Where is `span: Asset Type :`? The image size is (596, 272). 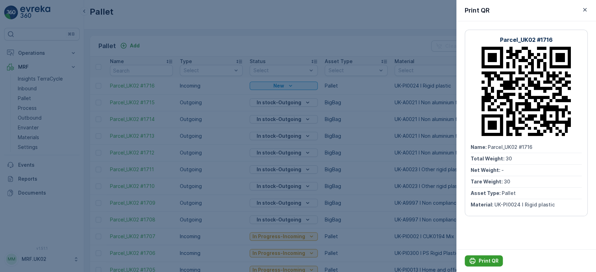
span: Asset Type : is located at coordinates (486, 193).